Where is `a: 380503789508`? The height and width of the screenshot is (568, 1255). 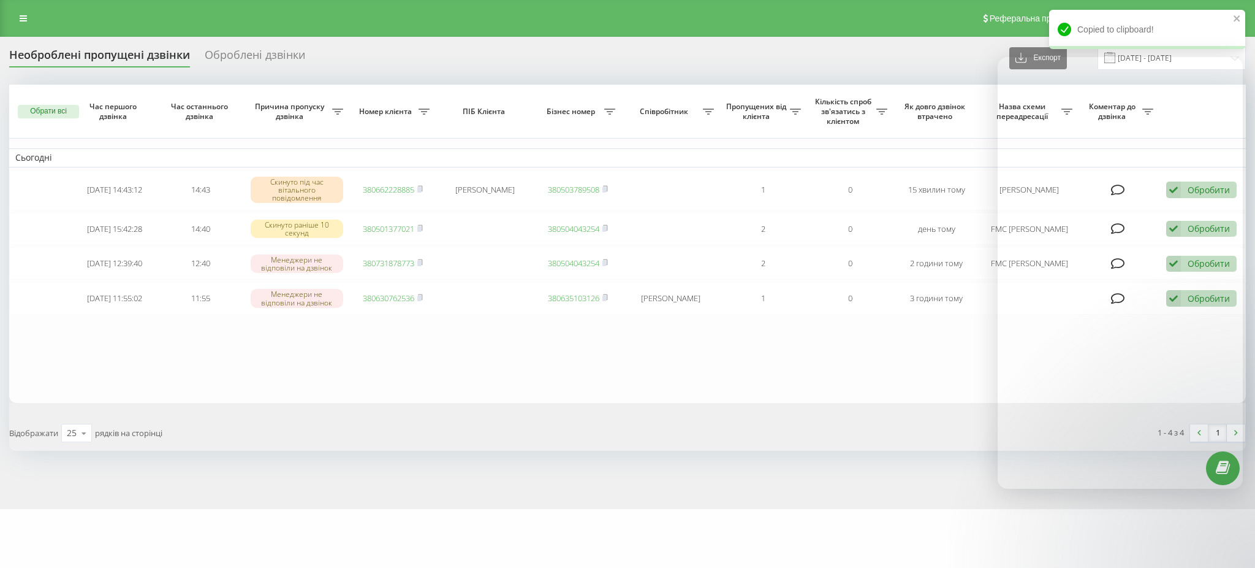
a: 380503789508 is located at coordinates (574, 189).